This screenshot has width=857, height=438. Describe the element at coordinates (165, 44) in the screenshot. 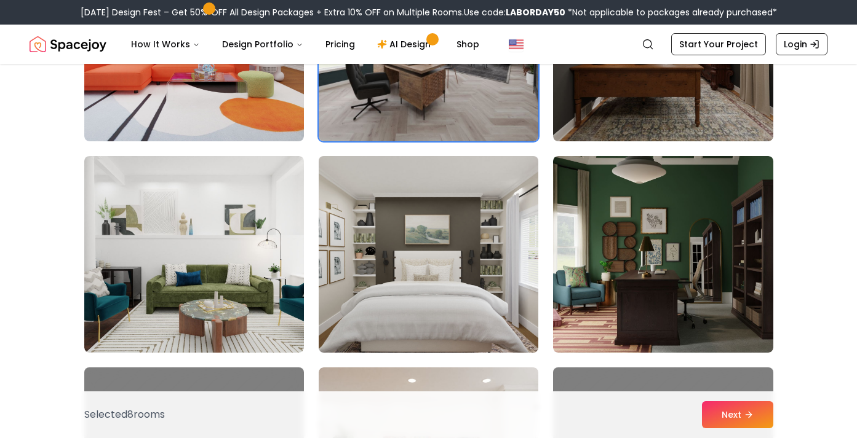

I see `button: How It Works` at that location.